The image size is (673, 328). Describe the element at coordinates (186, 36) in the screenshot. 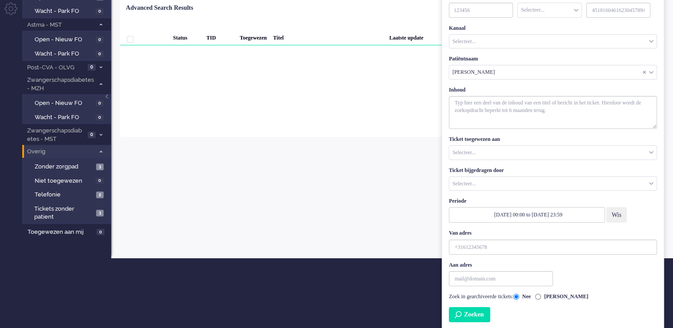

I see `div: Status` at that location.